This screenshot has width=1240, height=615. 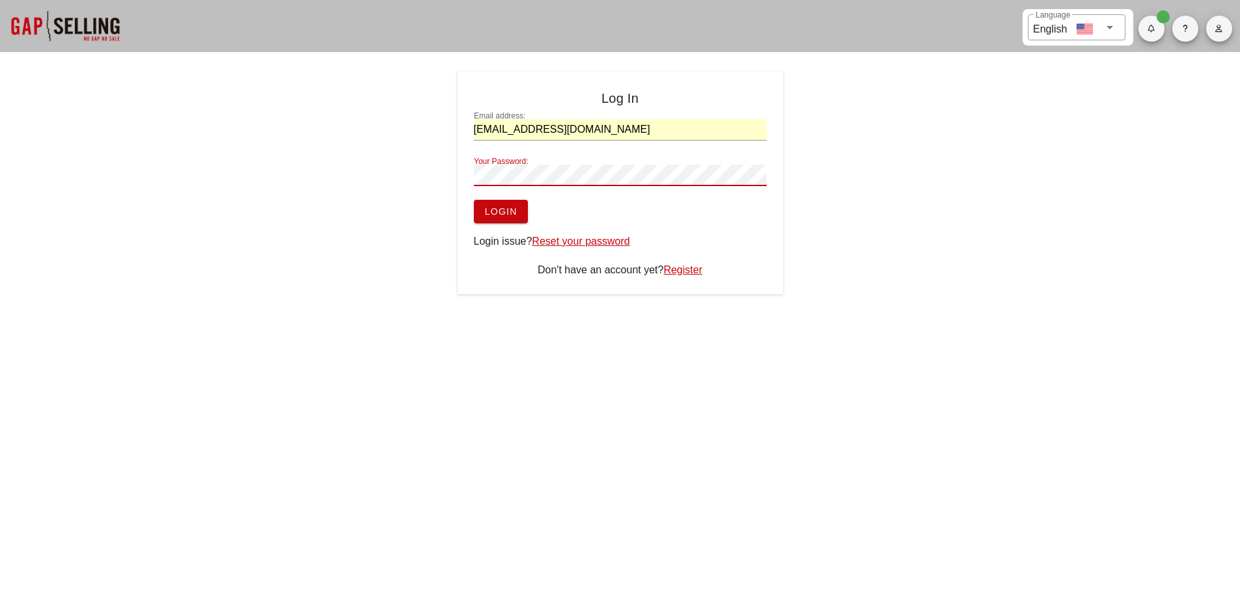 What do you see at coordinates (1052, 15) in the screenshot?
I see `label: Language` at bounding box center [1052, 15].